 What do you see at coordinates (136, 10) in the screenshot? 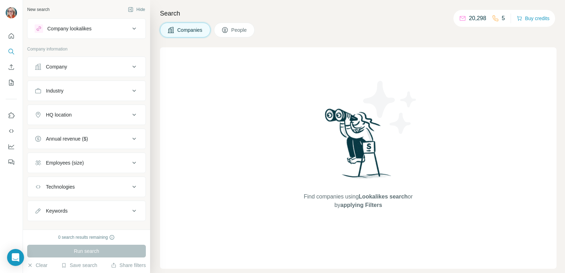
I see `button: Hide` at bounding box center [136, 10].